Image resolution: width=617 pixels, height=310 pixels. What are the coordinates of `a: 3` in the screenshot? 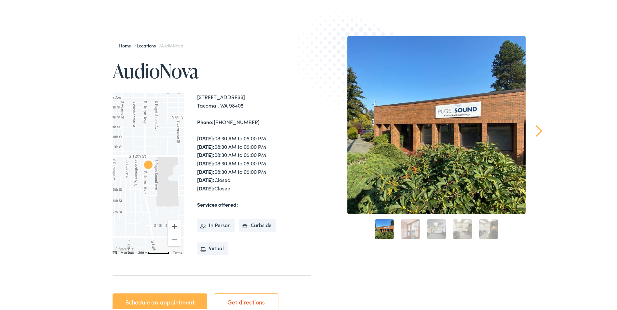 It's located at (437, 228).